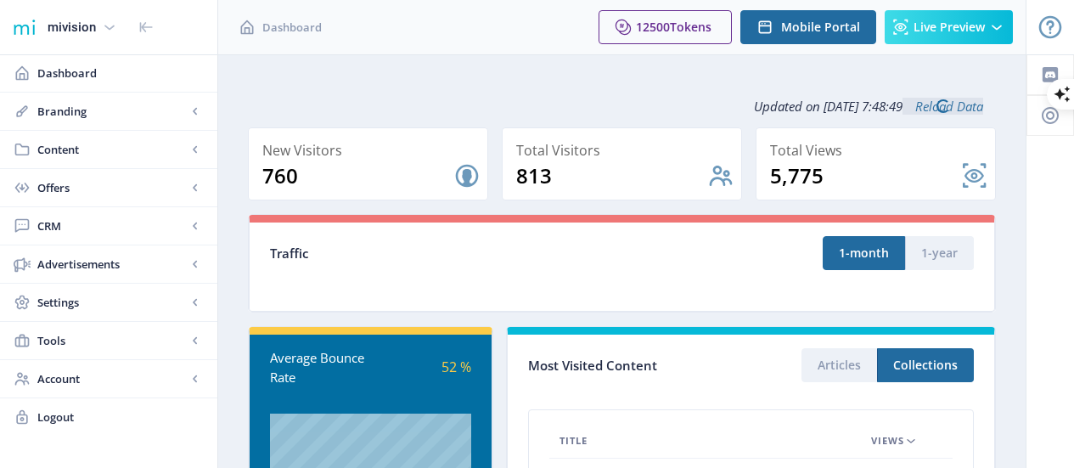  I want to click on span: Offers, so click(112, 188).